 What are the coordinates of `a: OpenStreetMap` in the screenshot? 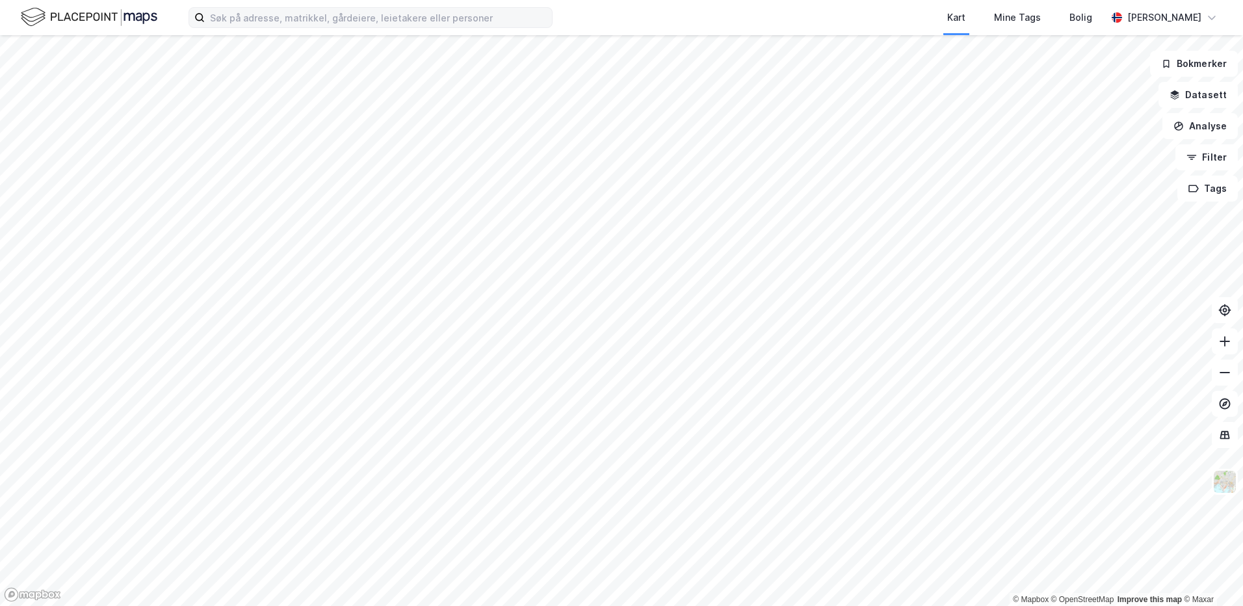 It's located at (1083, 600).